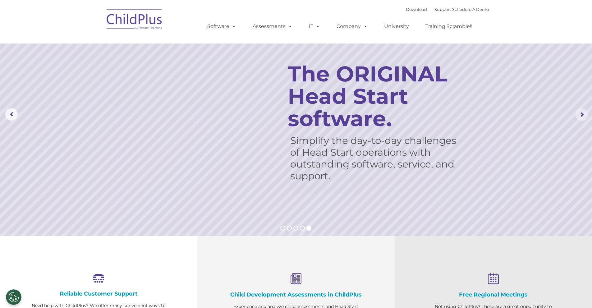  I want to click on a: Training Scramble!!, so click(449, 26).